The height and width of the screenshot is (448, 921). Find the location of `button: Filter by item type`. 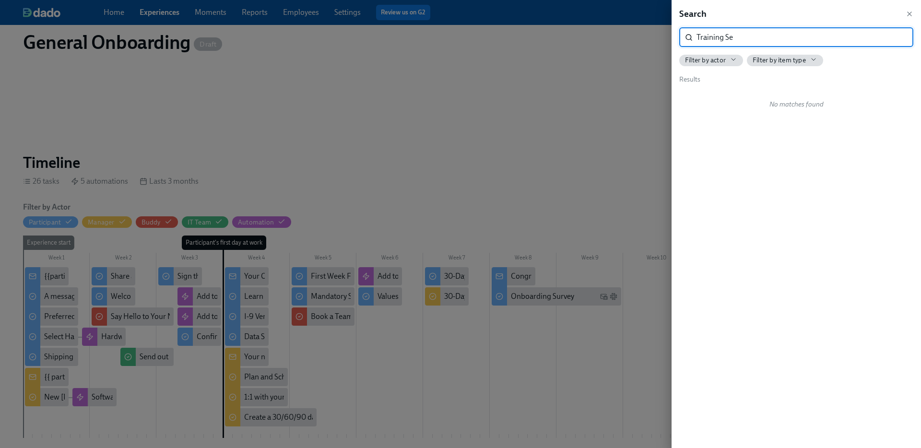

button: Filter by item type is located at coordinates (785, 60).